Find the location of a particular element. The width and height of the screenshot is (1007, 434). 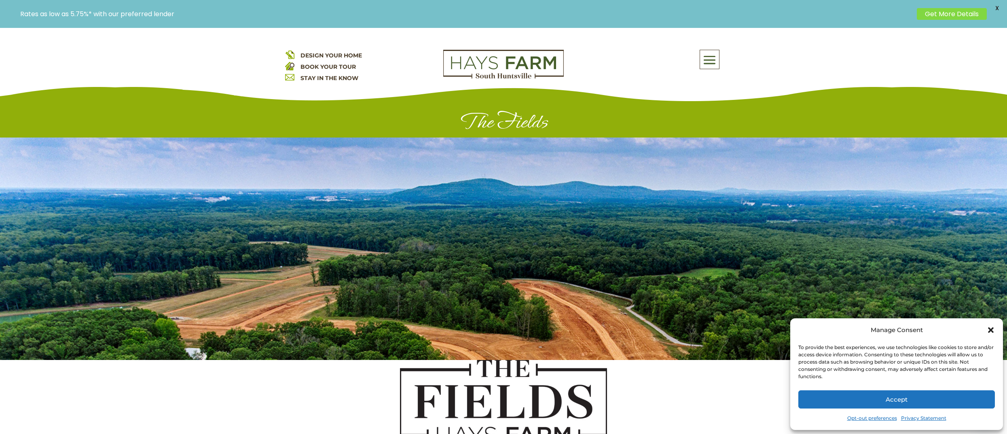

a: Privacy Statement is located at coordinates (923, 418).